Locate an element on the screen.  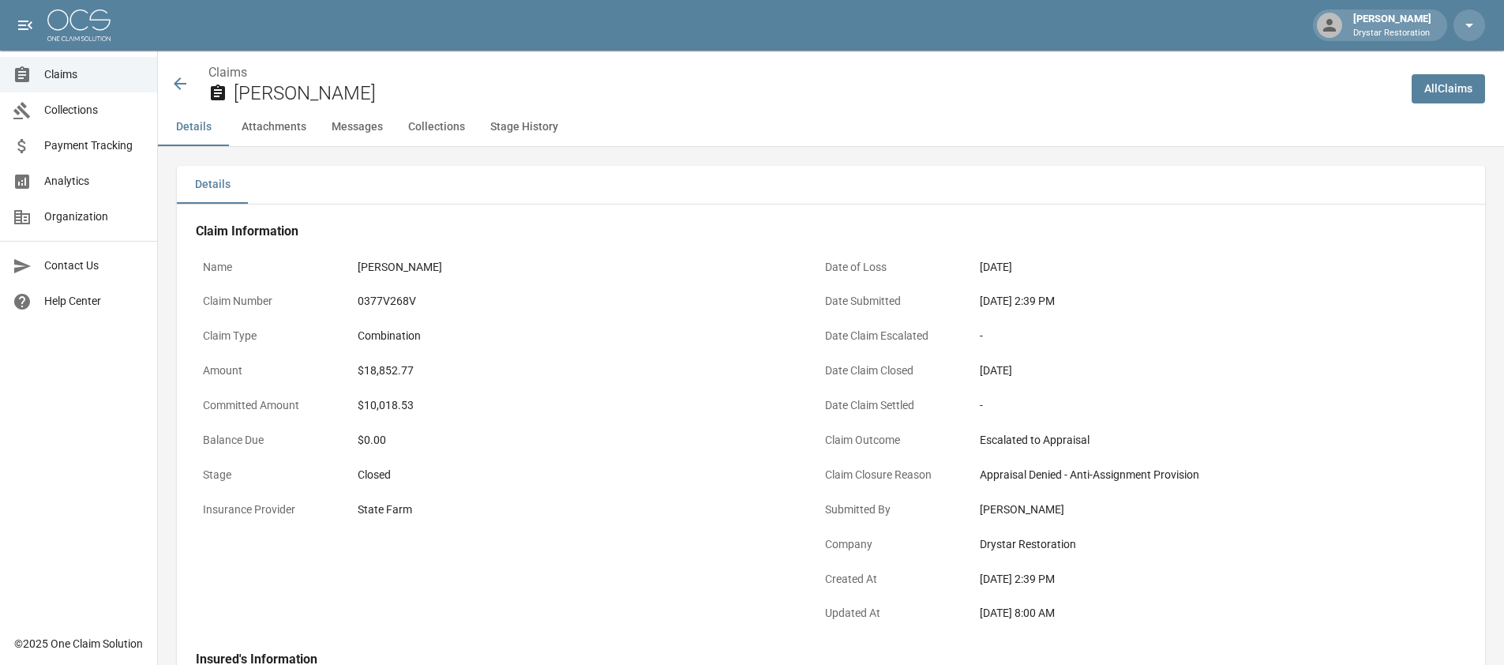
div: $18,852.77 is located at coordinates (575, 370).